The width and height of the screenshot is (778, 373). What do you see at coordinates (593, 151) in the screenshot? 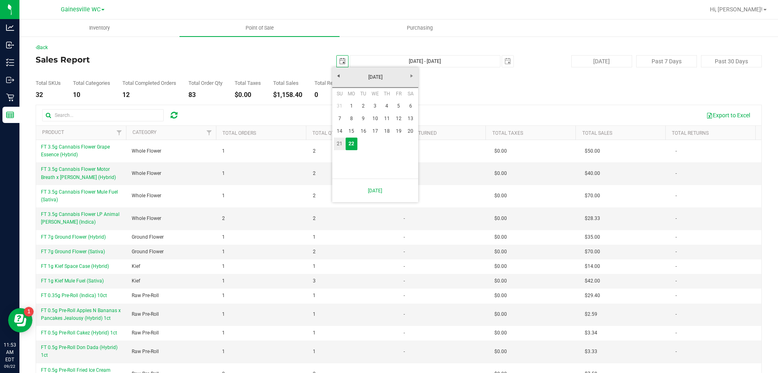
I see `span: $50.00` at bounding box center [593, 151].